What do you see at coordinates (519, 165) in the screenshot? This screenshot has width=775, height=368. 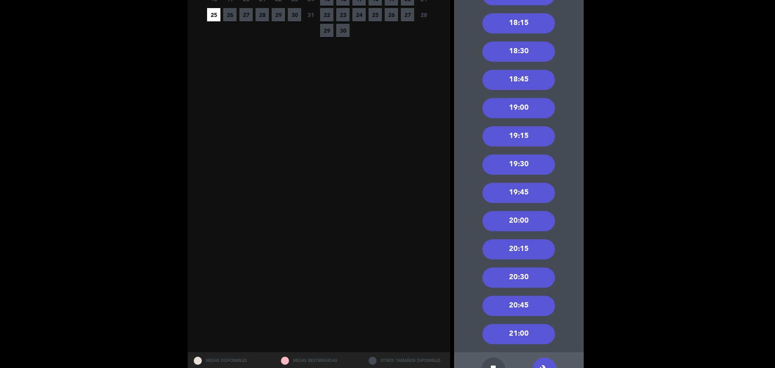 I see `div: 19:30` at bounding box center [519, 165].